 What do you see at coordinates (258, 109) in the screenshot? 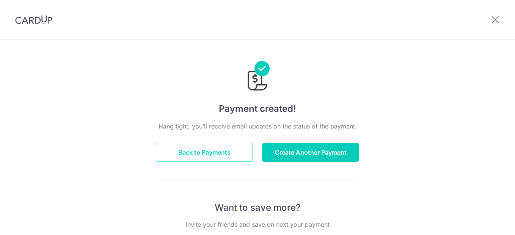
I see `h4: Payment created!` at bounding box center [258, 109].